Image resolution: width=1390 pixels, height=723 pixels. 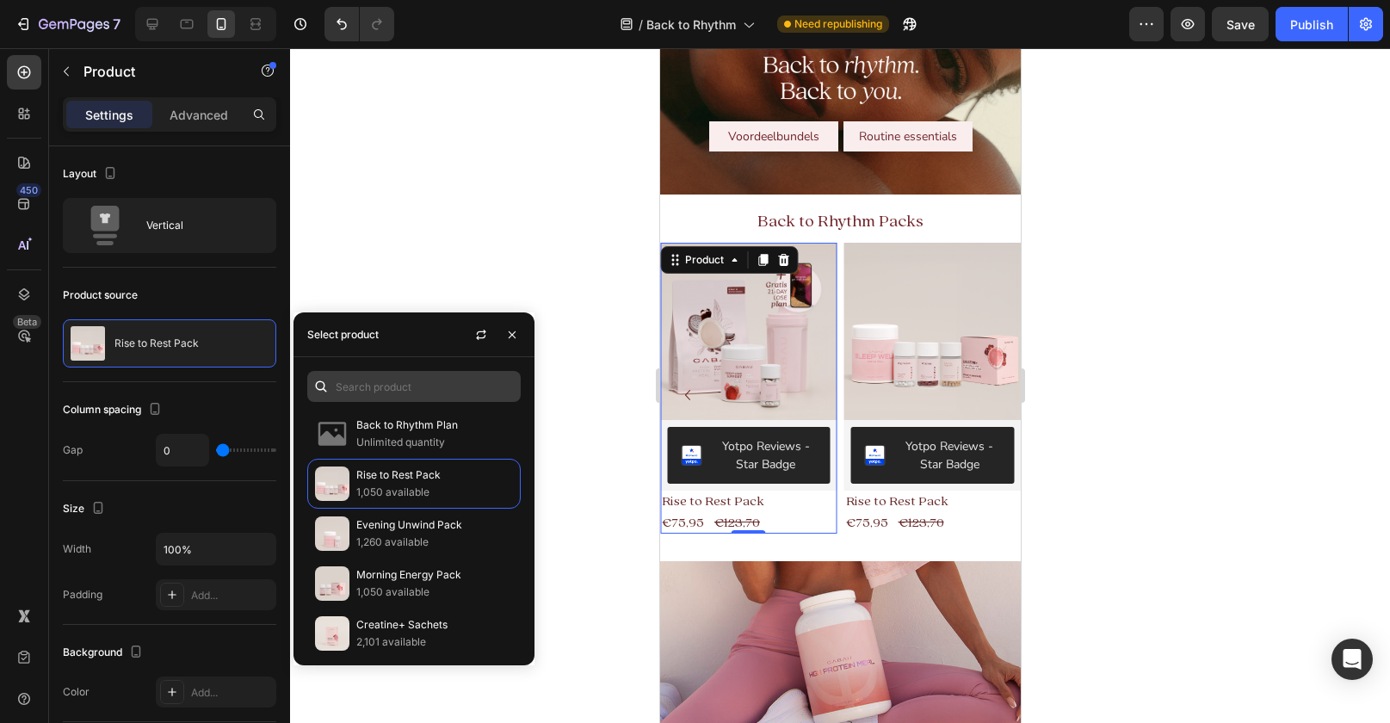 What do you see at coordinates (85, 509) in the screenshot?
I see `div: Size` at bounding box center [85, 509].